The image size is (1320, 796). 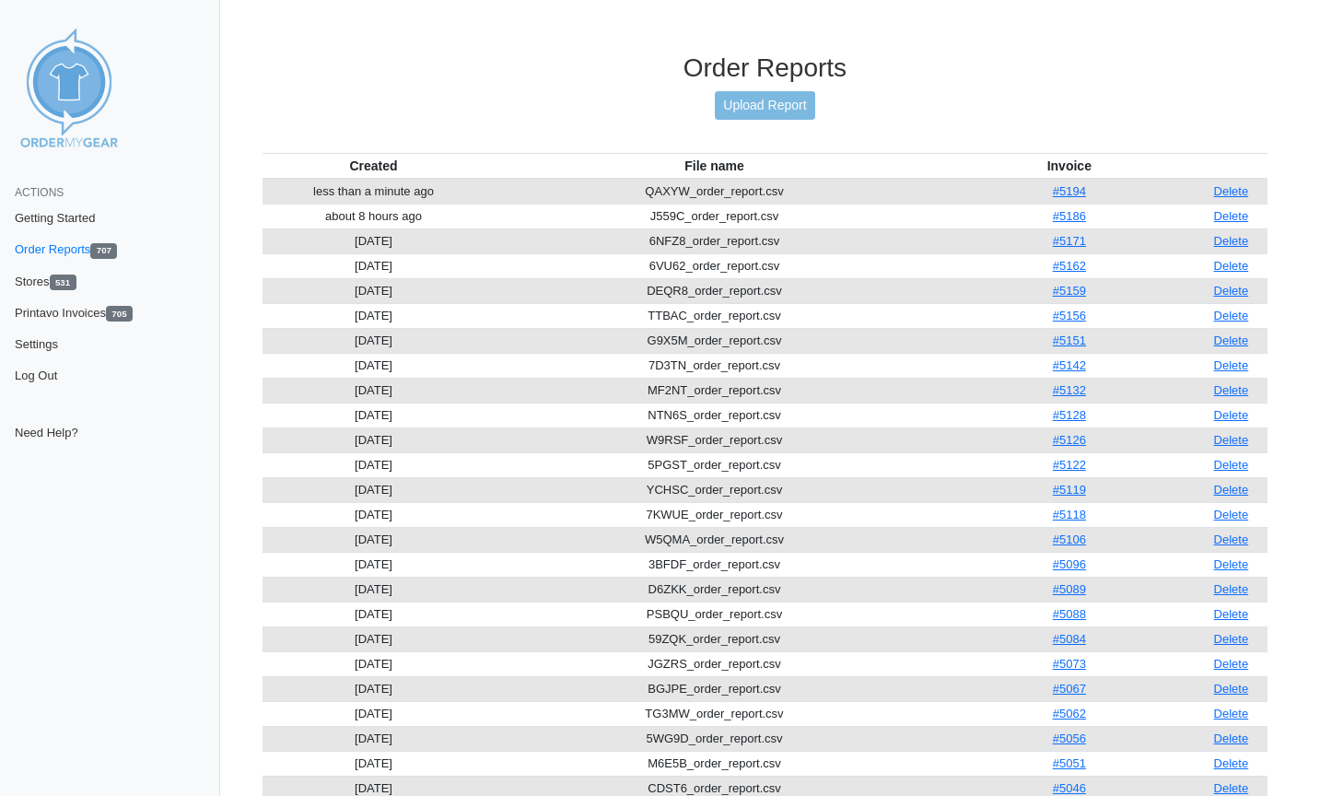 What do you see at coordinates (373, 216) in the screenshot?
I see `td: about 8 hours ago` at bounding box center [373, 216].